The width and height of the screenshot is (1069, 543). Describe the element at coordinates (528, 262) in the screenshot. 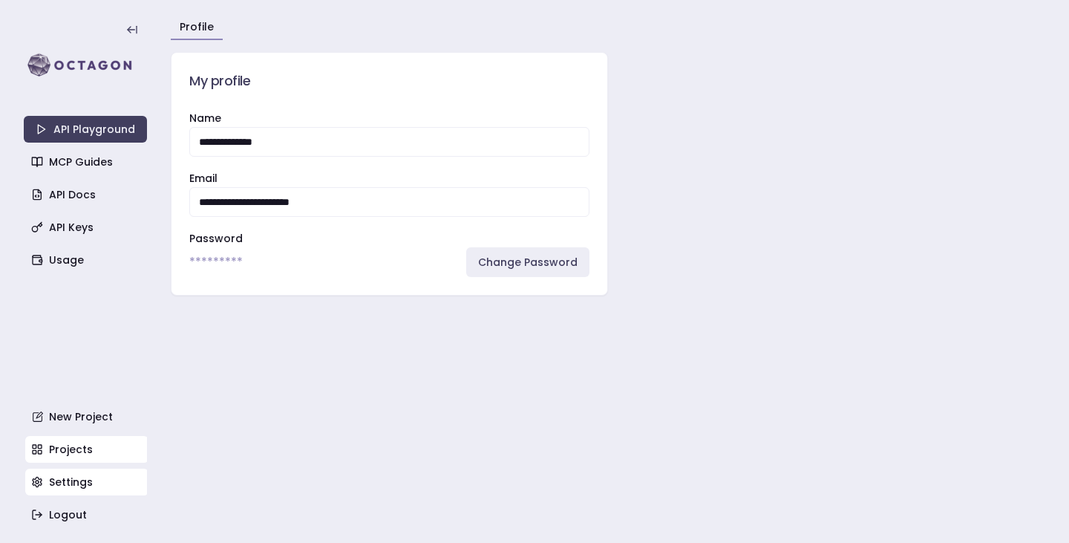

I see `a: Change Password` at that location.